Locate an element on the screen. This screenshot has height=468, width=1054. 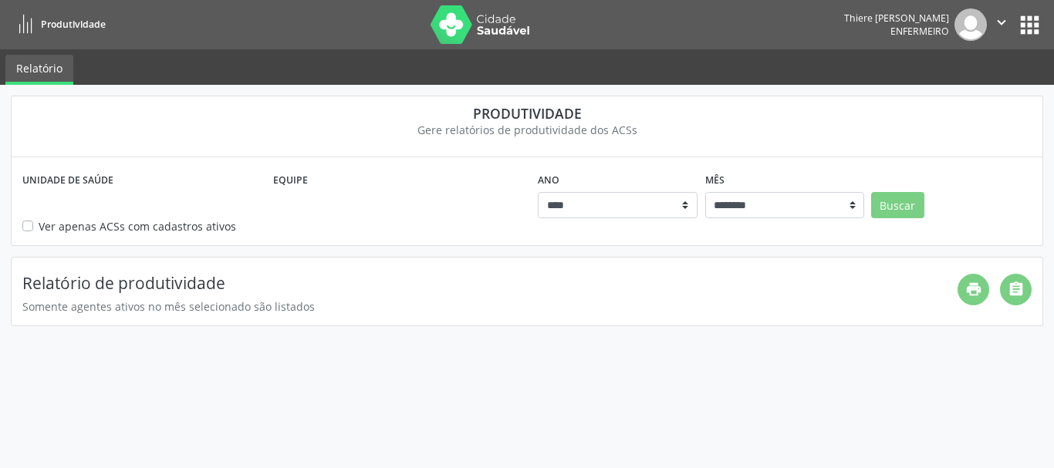
label: Equipe is located at coordinates (290, 180).